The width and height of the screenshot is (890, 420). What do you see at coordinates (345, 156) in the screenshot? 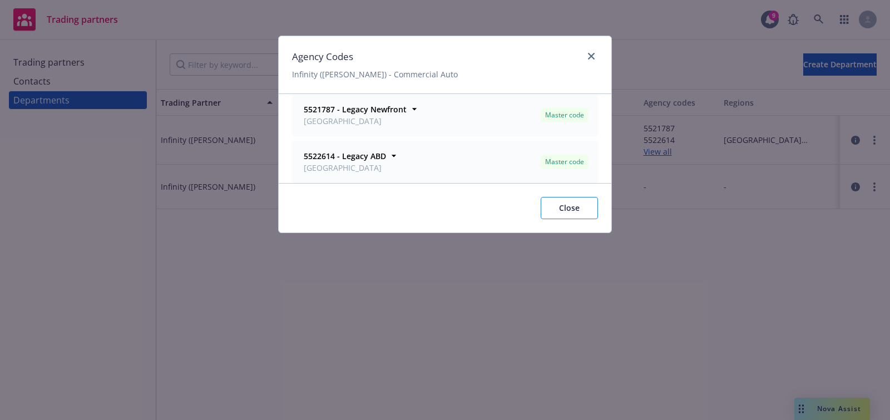
I see `strong: 5522614 - Legacy ABD` at bounding box center [345, 156].